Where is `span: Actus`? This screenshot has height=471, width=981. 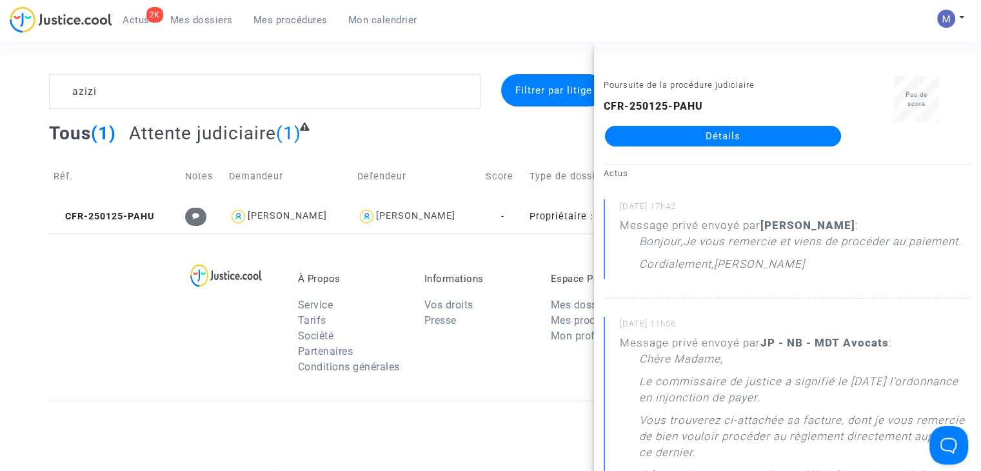
span: Actus is located at coordinates (136, 20).